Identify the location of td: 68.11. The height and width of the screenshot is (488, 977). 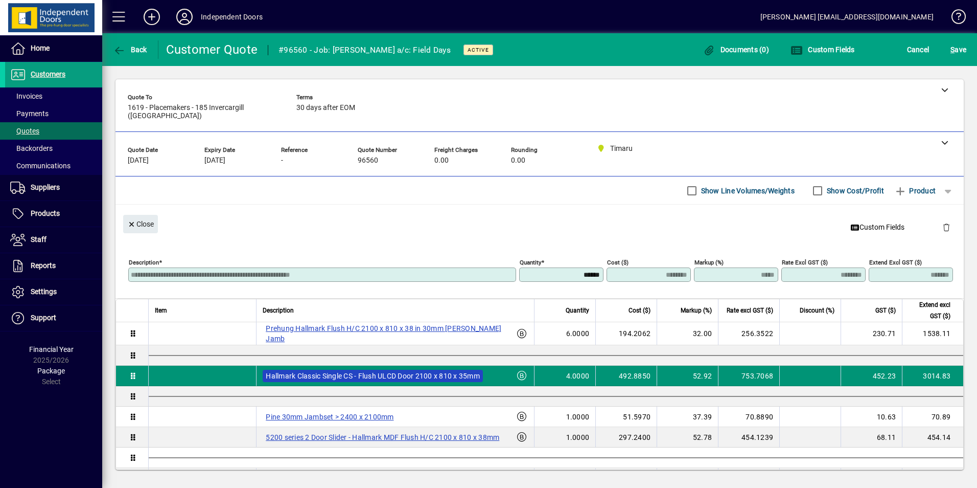
(871, 437).